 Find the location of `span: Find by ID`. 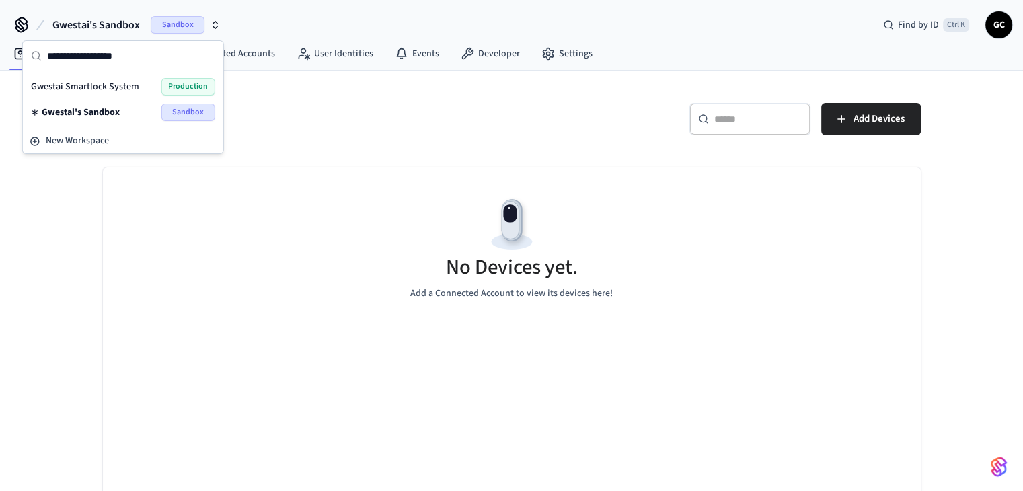

span: Find by ID is located at coordinates (918, 25).